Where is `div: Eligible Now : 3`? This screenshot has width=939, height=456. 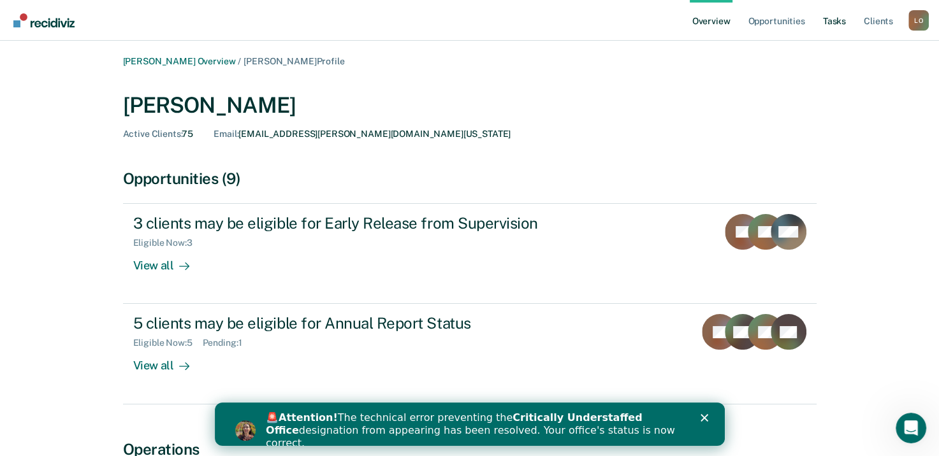 div: Eligible Now : 3 is located at coordinates (168, 243).